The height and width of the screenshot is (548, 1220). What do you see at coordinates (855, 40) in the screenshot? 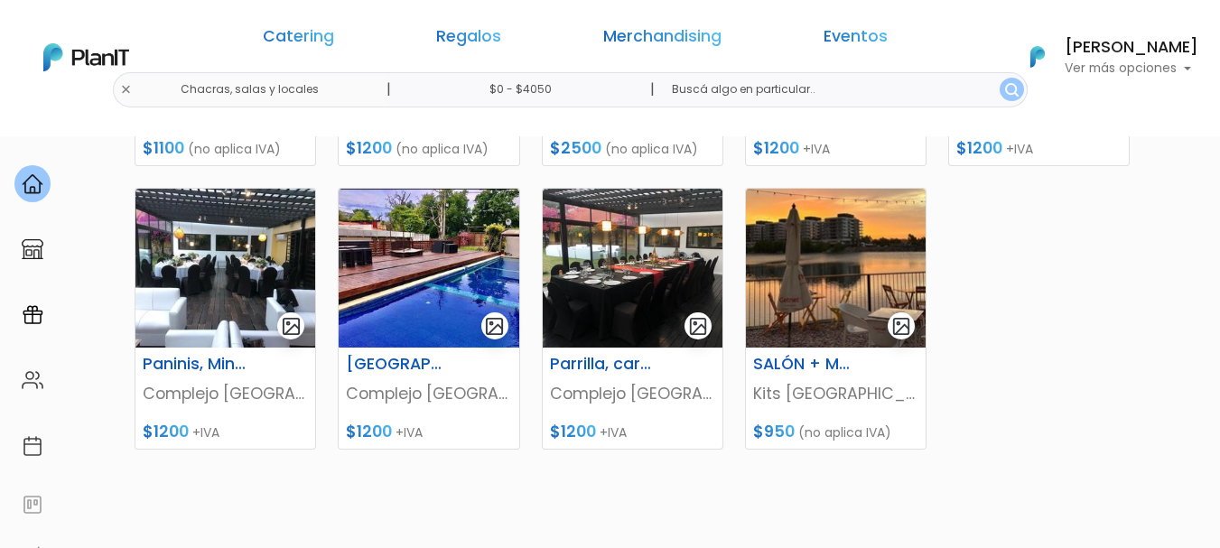
I see `a: Eventos` at bounding box center [855, 40].